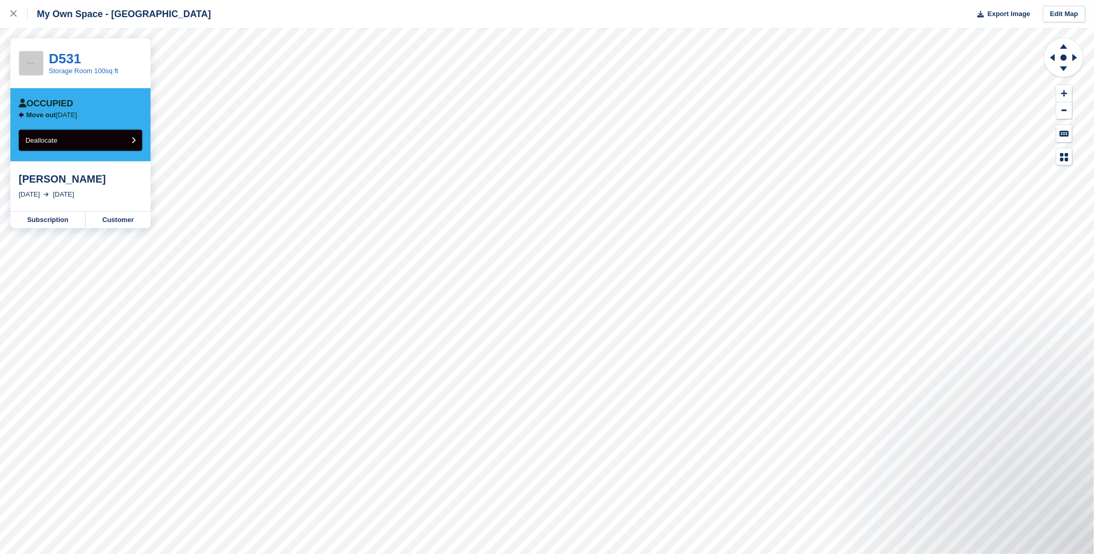  Describe the element at coordinates (84, 71) in the screenshot. I see `a: Storage Room 100sq ft` at that location.